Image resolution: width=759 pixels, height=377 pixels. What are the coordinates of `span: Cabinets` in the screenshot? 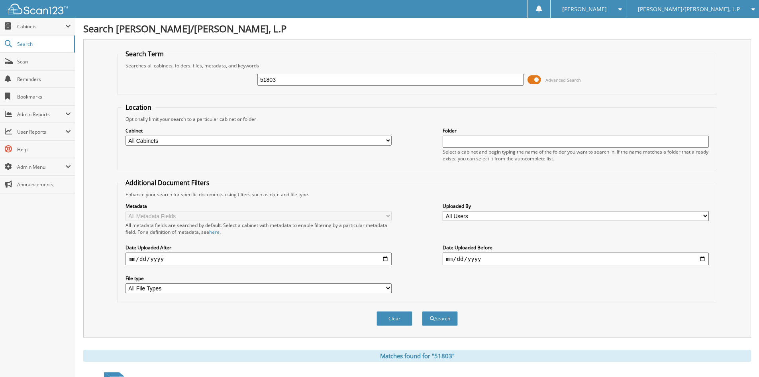 It's located at (41, 26).